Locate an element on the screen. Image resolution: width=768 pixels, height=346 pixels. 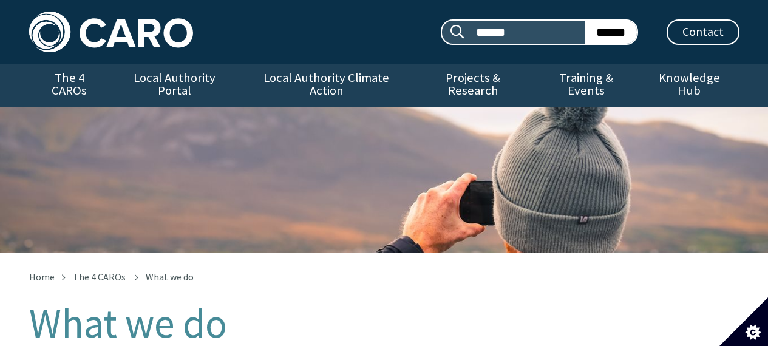
a: Training & Events is located at coordinates (586, 86).